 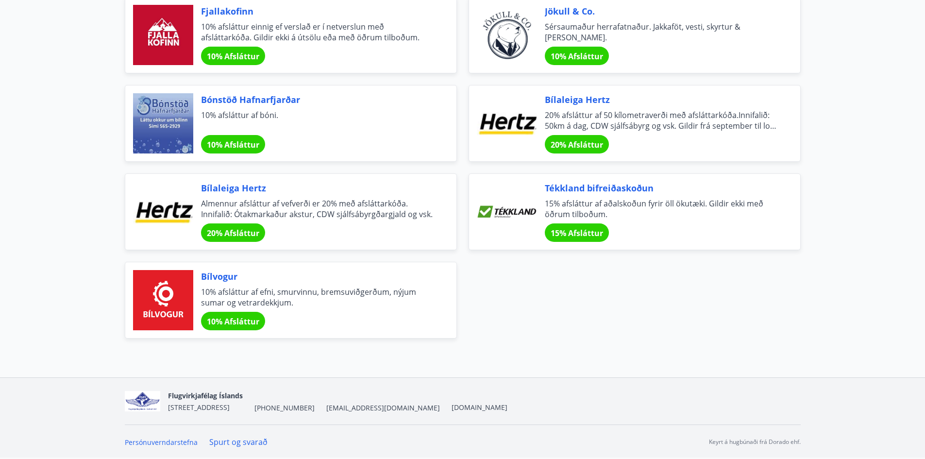 What do you see at coordinates (205, 395) in the screenshot?
I see `span: Flugvirkjafélag Íslands` at bounding box center [205, 395].